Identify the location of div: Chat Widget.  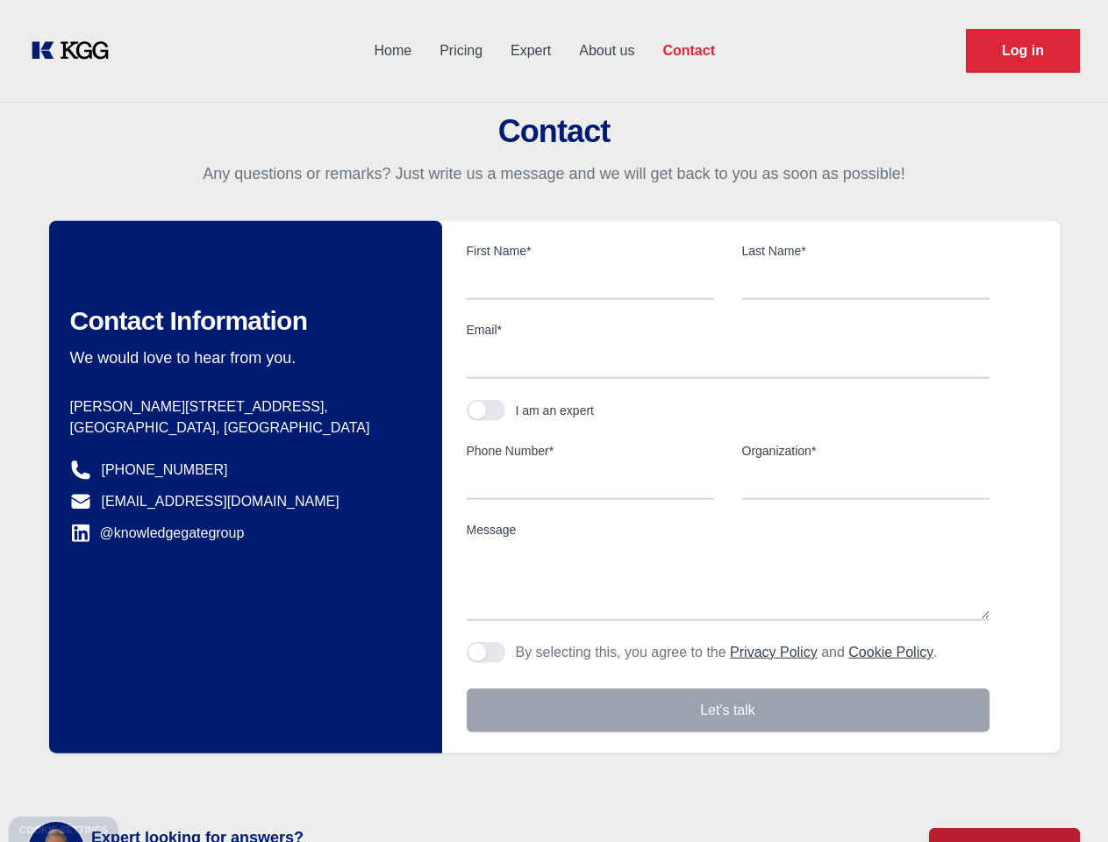
(1064, 800).